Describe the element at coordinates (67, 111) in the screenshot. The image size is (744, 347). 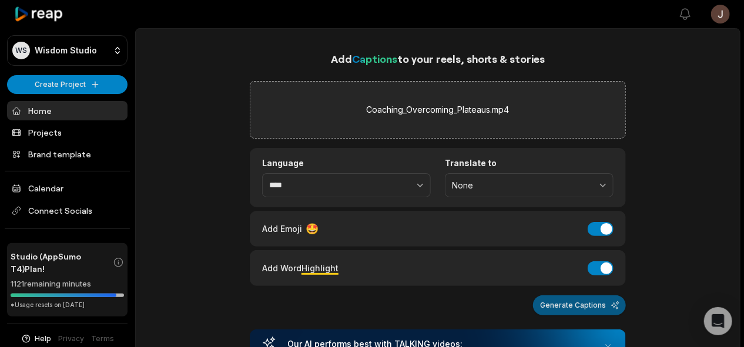
I see `a: Home` at that location.